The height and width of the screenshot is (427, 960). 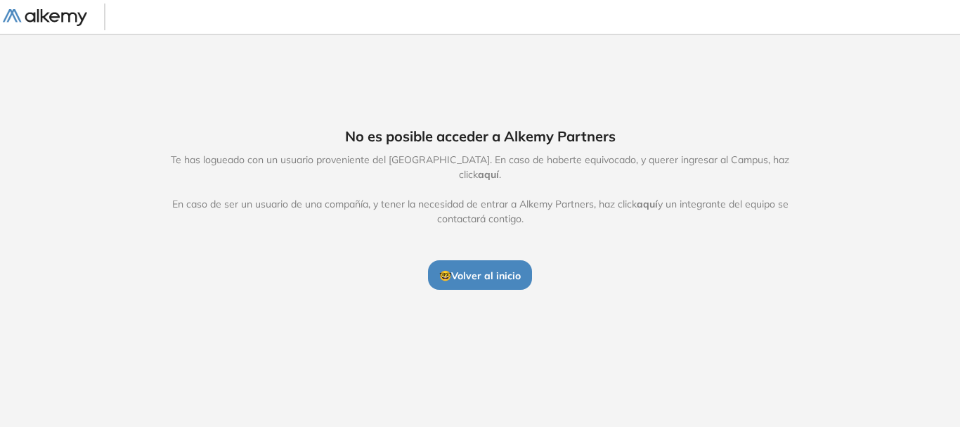 What do you see at coordinates (834, 345) in the screenshot?
I see `div: Widget de chat` at bounding box center [834, 345].